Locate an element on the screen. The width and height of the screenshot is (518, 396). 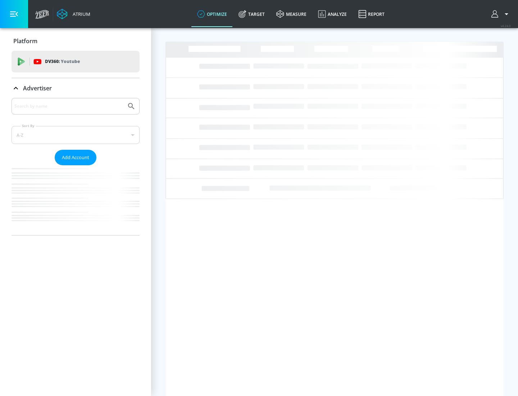
a: Target is located at coordinates (252, 14).